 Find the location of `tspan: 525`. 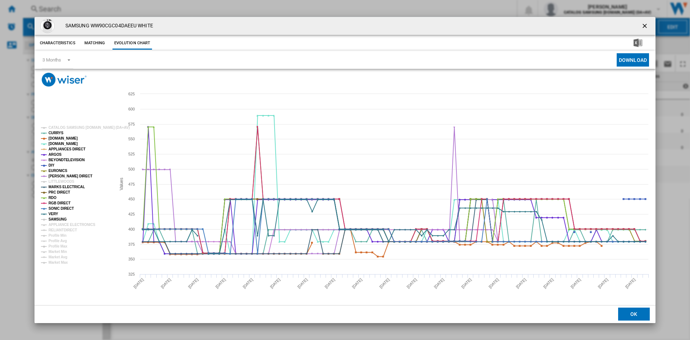

tspan: 525 is located at coordinates (132, 154).